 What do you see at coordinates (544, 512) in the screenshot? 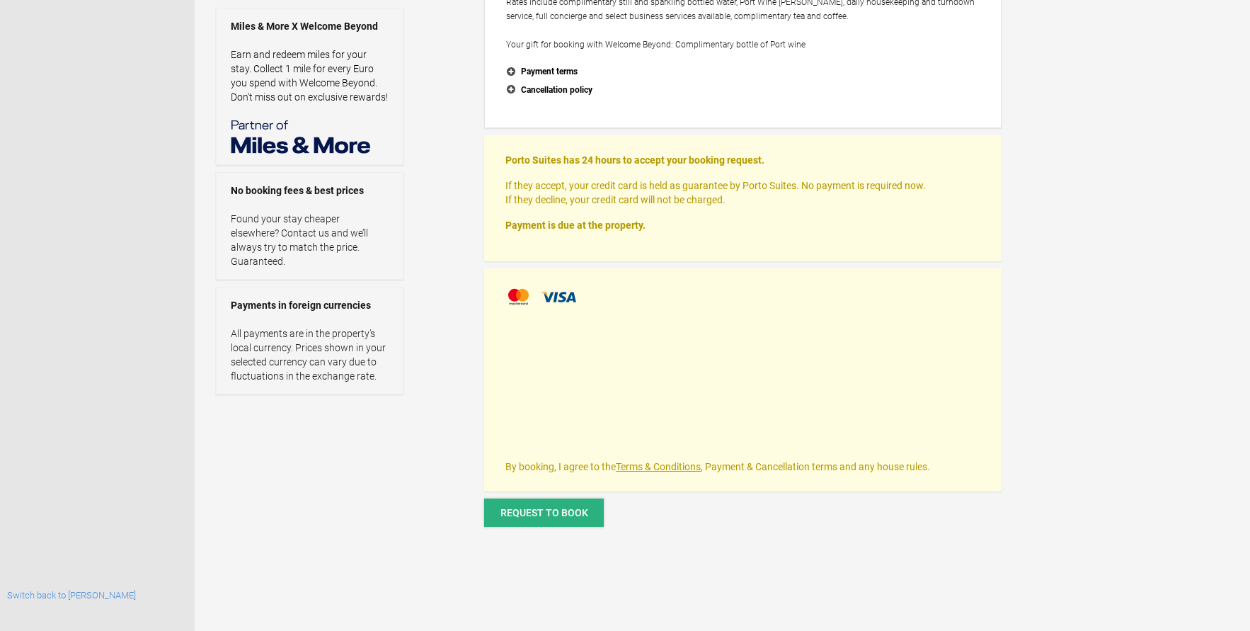
I see `span: Request to book` at bounding box center [544, 512].